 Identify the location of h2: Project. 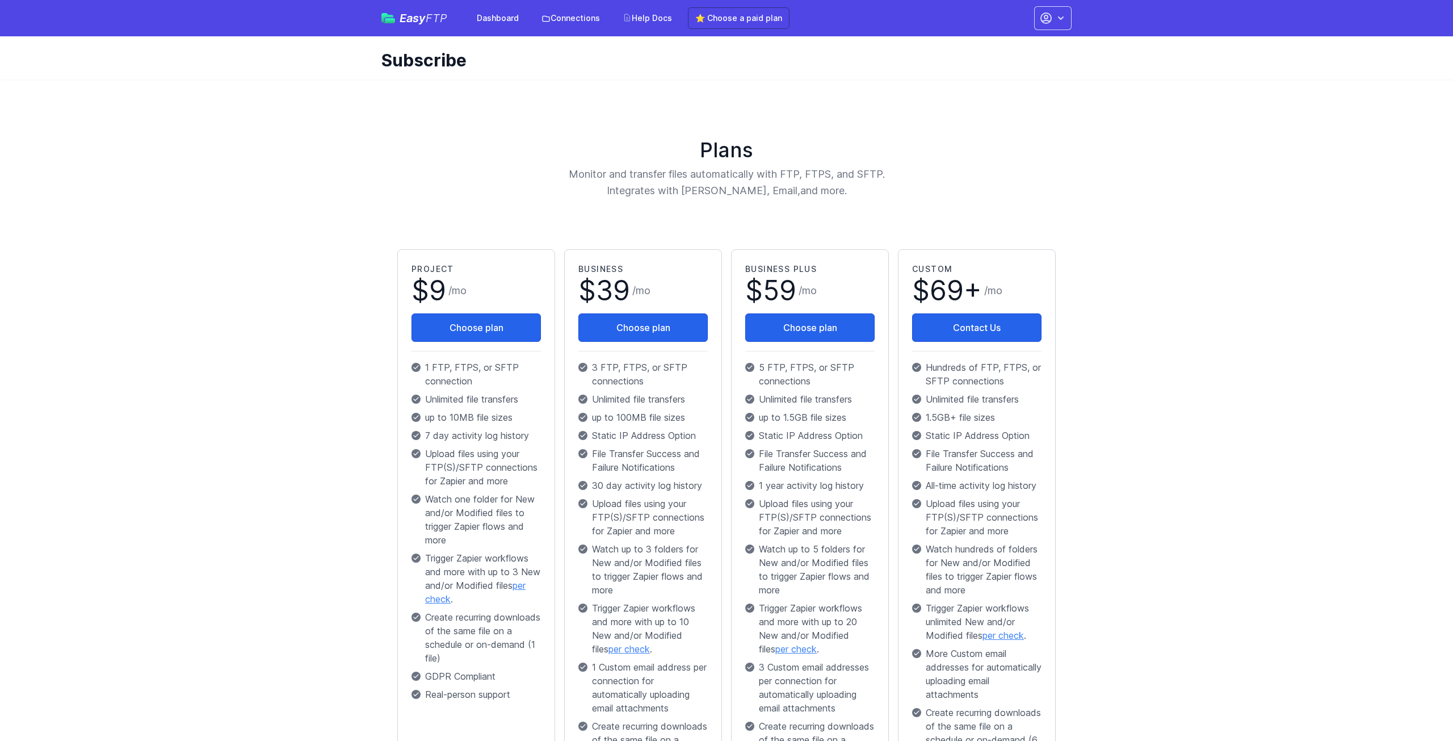
(476, 269).